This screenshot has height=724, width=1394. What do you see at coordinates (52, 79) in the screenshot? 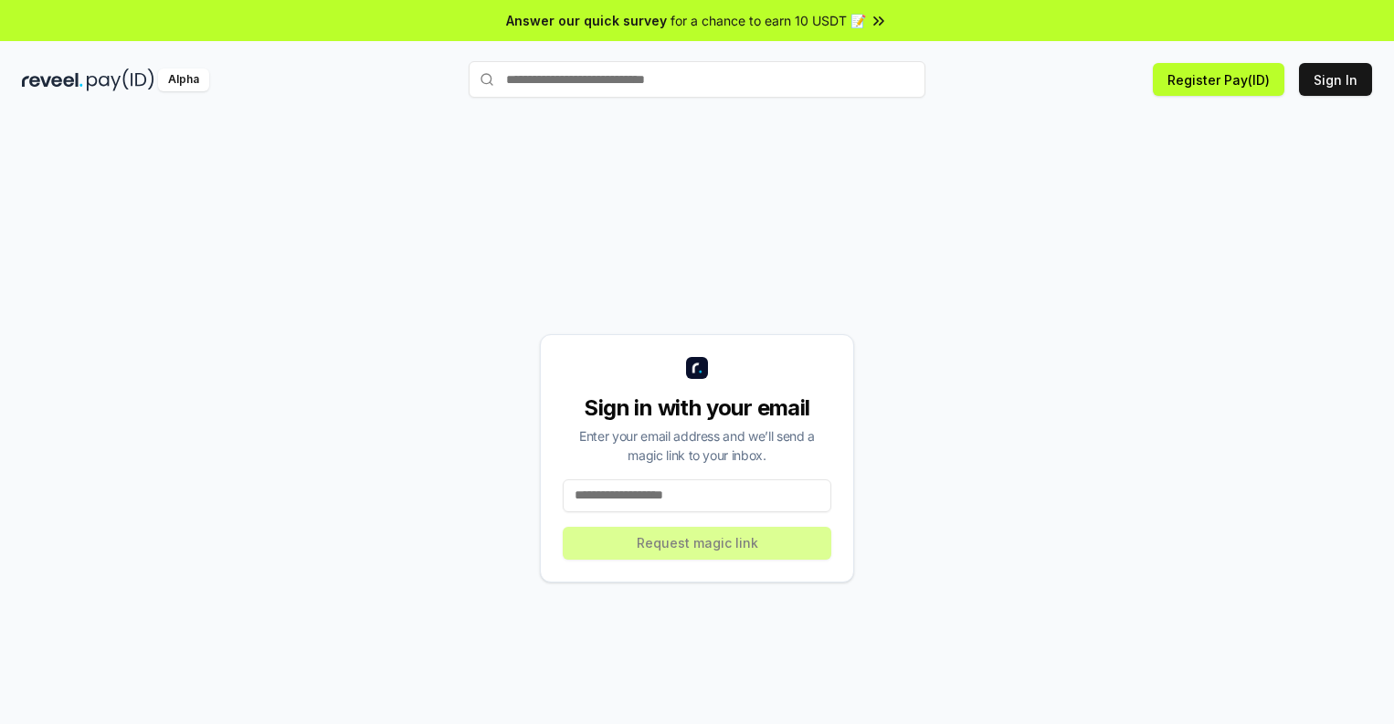
I see `img: reveel_dark` at bounding box center [52, 79].